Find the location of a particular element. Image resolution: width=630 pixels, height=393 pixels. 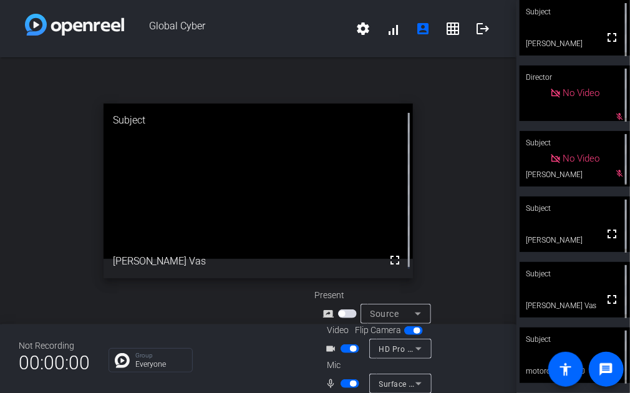

img: Chat Icon is located at coordinates (122, 360).